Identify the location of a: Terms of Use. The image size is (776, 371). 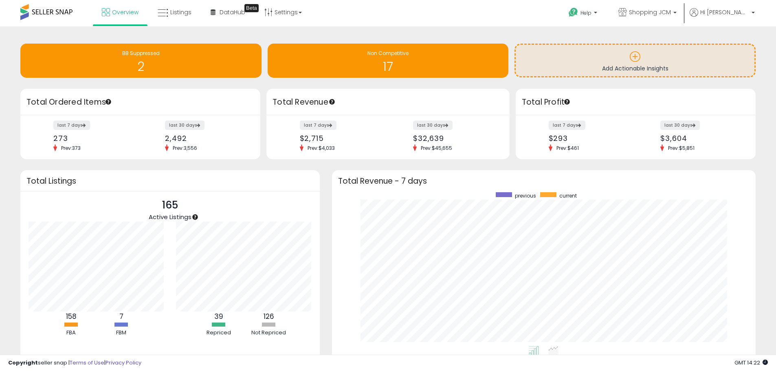
(87, 362).